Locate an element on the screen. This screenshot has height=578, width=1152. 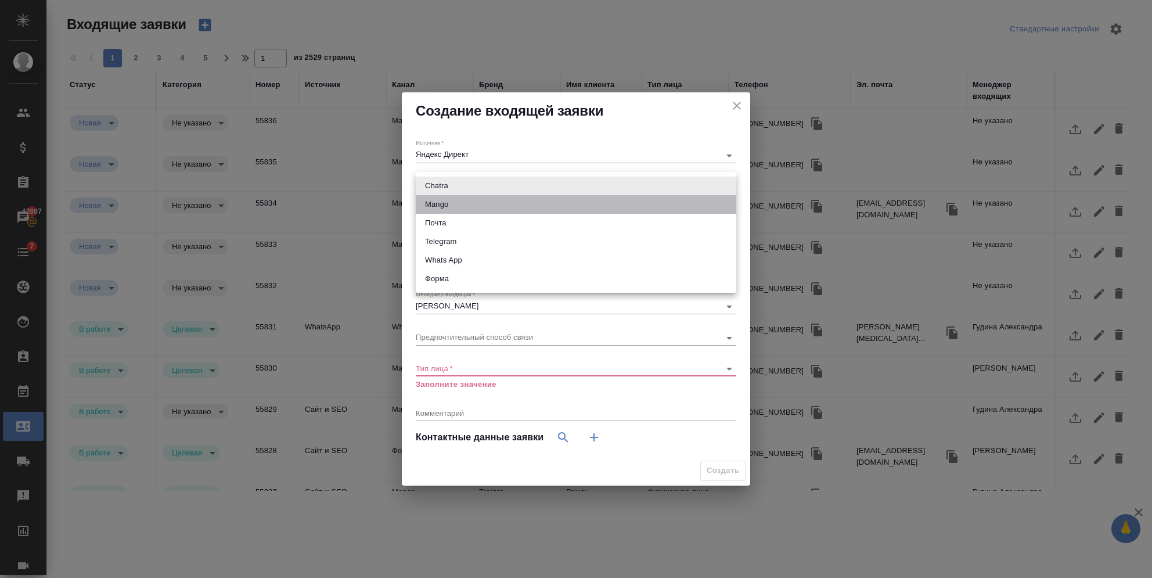
li: Chatra is located at coordinates (576, 186).